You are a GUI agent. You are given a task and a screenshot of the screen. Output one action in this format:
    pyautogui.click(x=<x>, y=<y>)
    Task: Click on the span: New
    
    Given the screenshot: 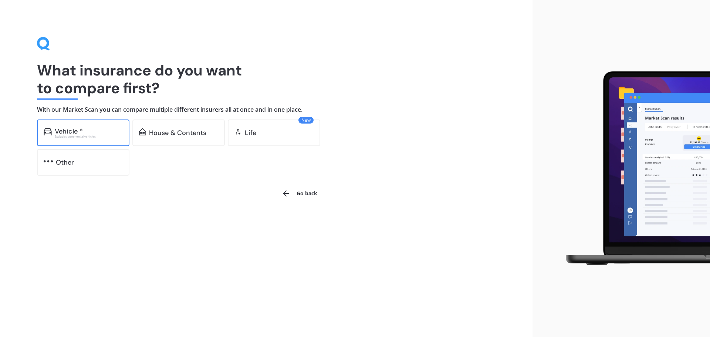 What is the action you would take?
    pyautogui.click(x=306, y=120)
    